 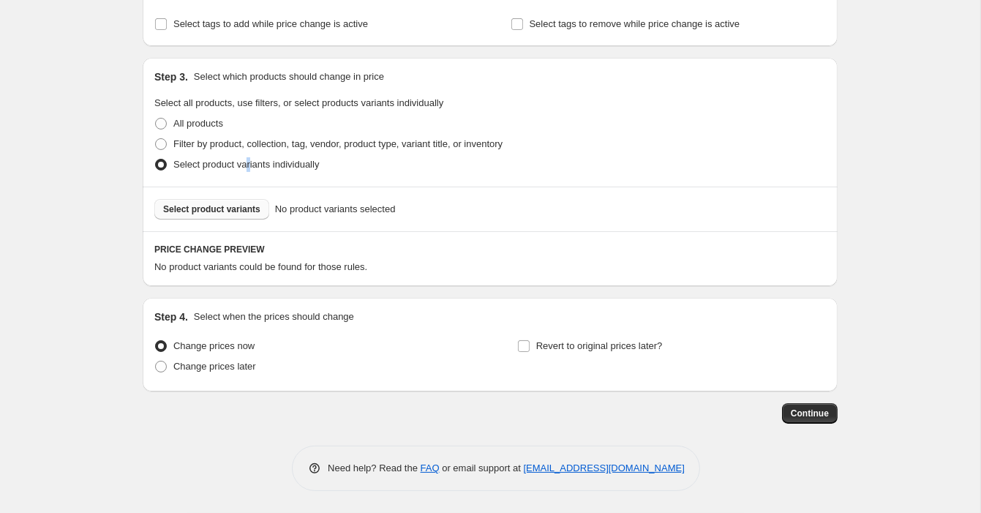 What do you see at coordinates (198, 123) in the screenshot?
I see `span: All products` at bounding box center [198, 123].